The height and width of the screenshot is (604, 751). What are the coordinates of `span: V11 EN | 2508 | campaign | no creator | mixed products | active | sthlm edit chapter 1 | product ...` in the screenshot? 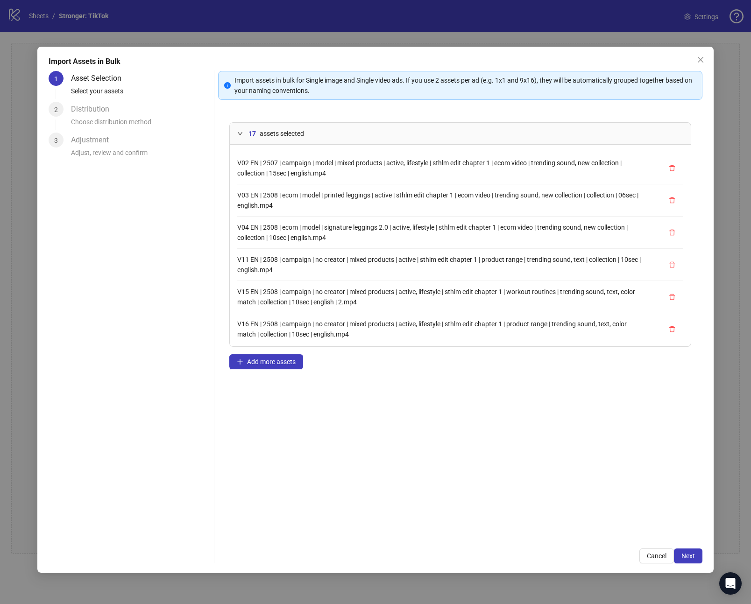 It's located at (439, 265).